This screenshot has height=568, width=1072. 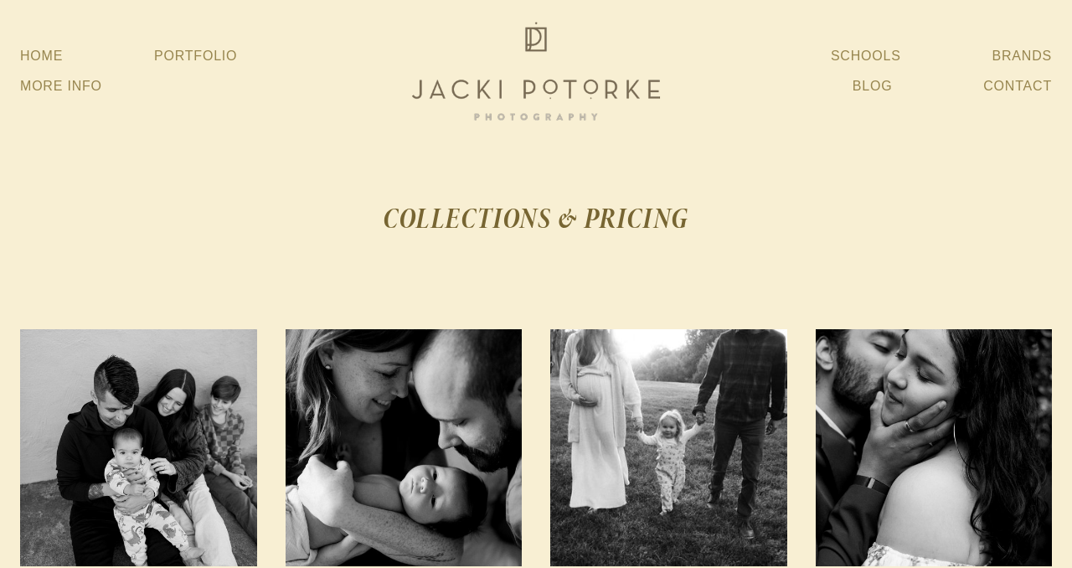 I want to click on a: Schools, so click(x=866, y=56).